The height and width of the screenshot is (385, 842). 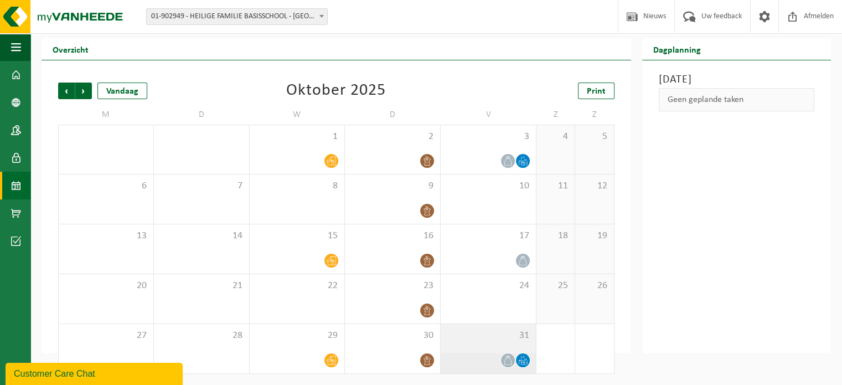 What do you see at coordinates (392, 236) in the screenshot?
I see `span: 16` at bounding box center [392, 236].